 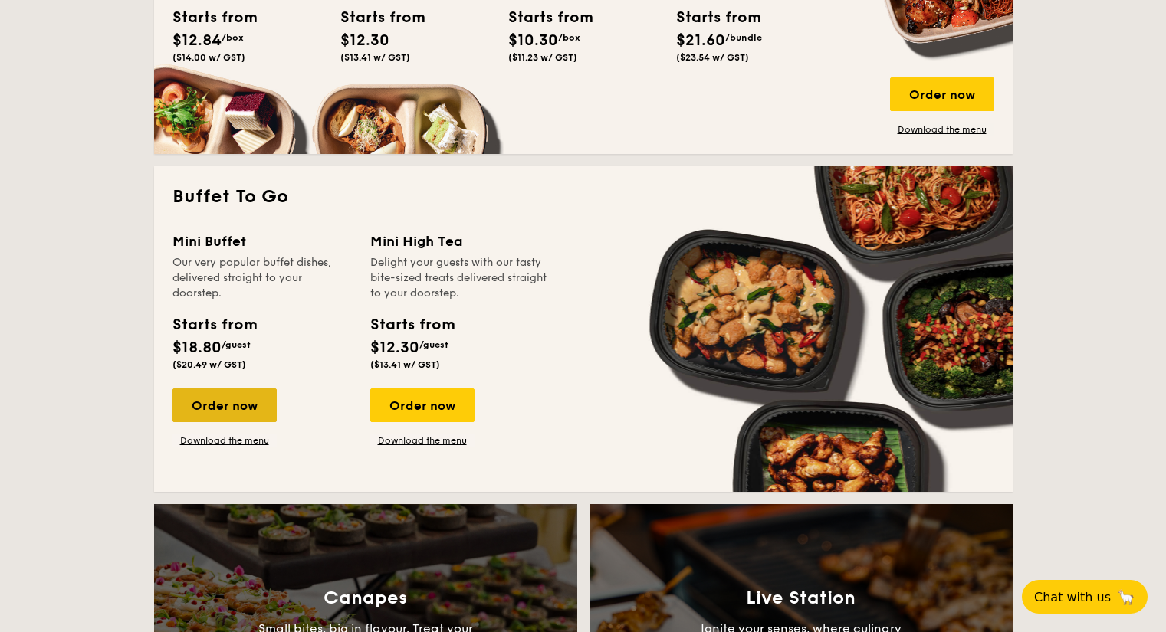 I want to click on span: ($14.00 w/ GST), so click(x=208, y=57).